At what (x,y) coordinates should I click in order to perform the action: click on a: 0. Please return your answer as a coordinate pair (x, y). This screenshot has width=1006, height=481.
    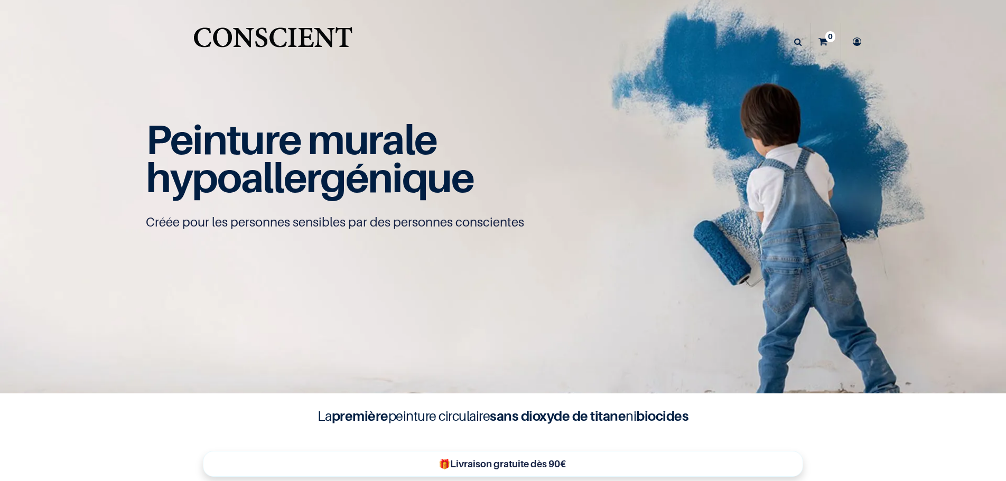
    Looking at the image, I should click on (825, 42).